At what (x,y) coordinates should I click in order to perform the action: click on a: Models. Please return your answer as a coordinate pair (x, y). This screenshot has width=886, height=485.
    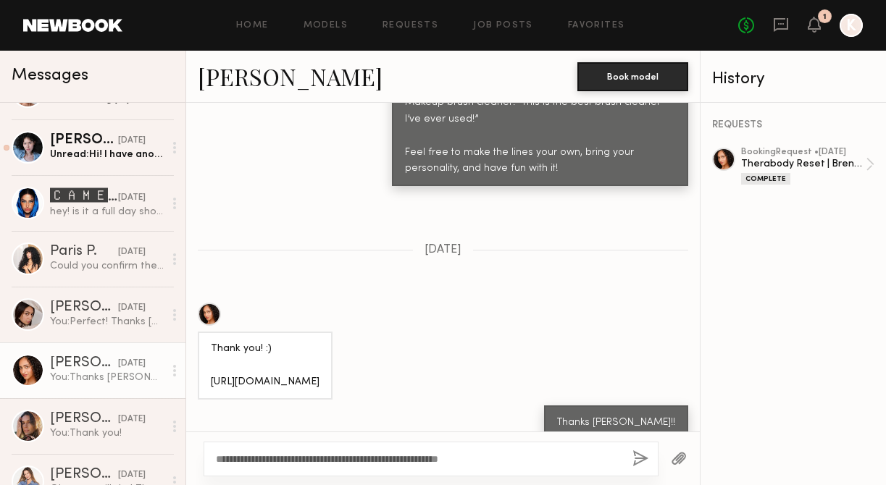
    Looking at the image, I should click on (325, 25).